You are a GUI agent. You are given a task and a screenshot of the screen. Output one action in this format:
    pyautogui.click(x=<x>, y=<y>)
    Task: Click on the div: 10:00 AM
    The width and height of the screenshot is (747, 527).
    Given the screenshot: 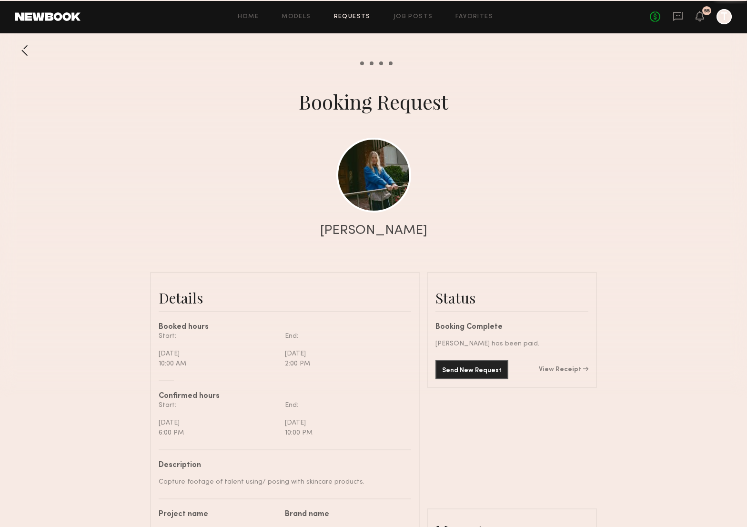 What is the action you would take?
    pyautogui.click(x=218, y=364)
    